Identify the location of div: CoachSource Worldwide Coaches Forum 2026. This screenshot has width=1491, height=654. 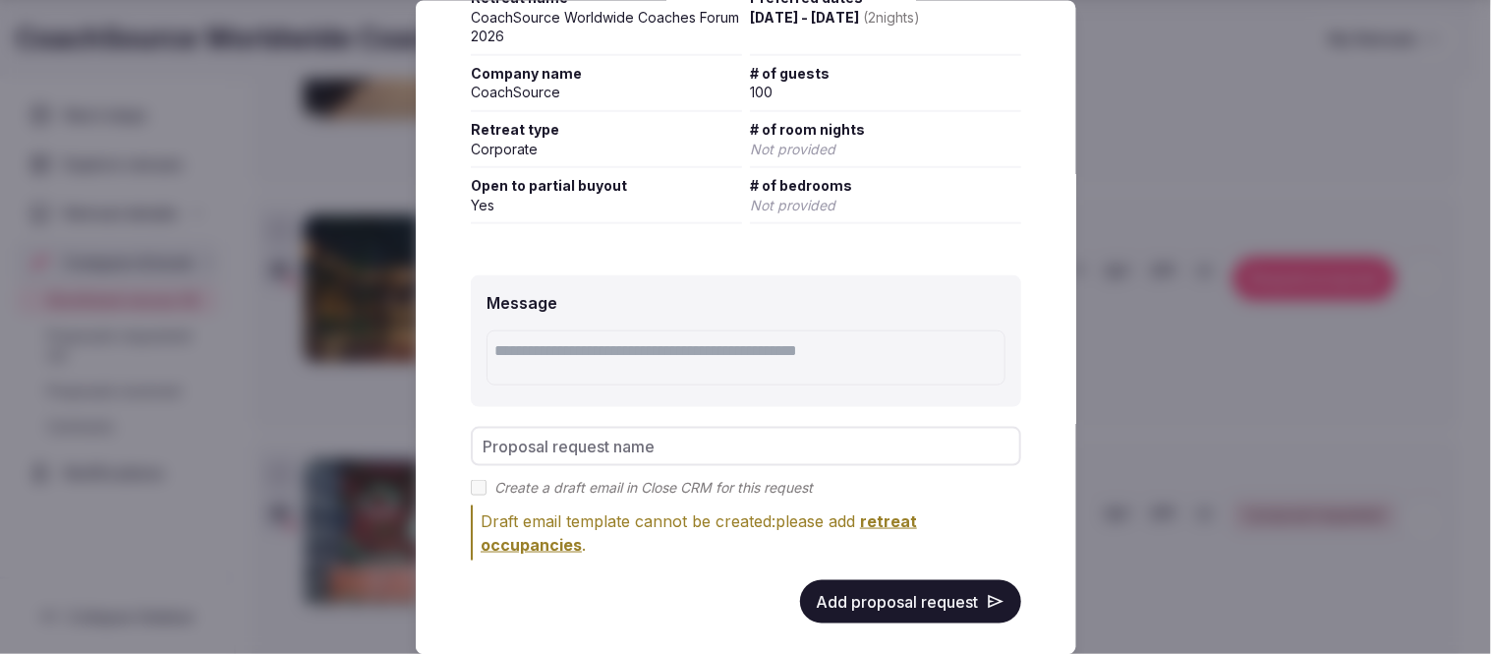
(607, 26).